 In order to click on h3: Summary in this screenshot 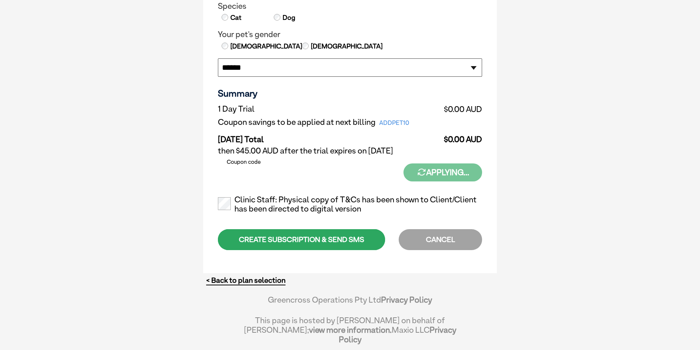, I will do `click(350, 93)`.